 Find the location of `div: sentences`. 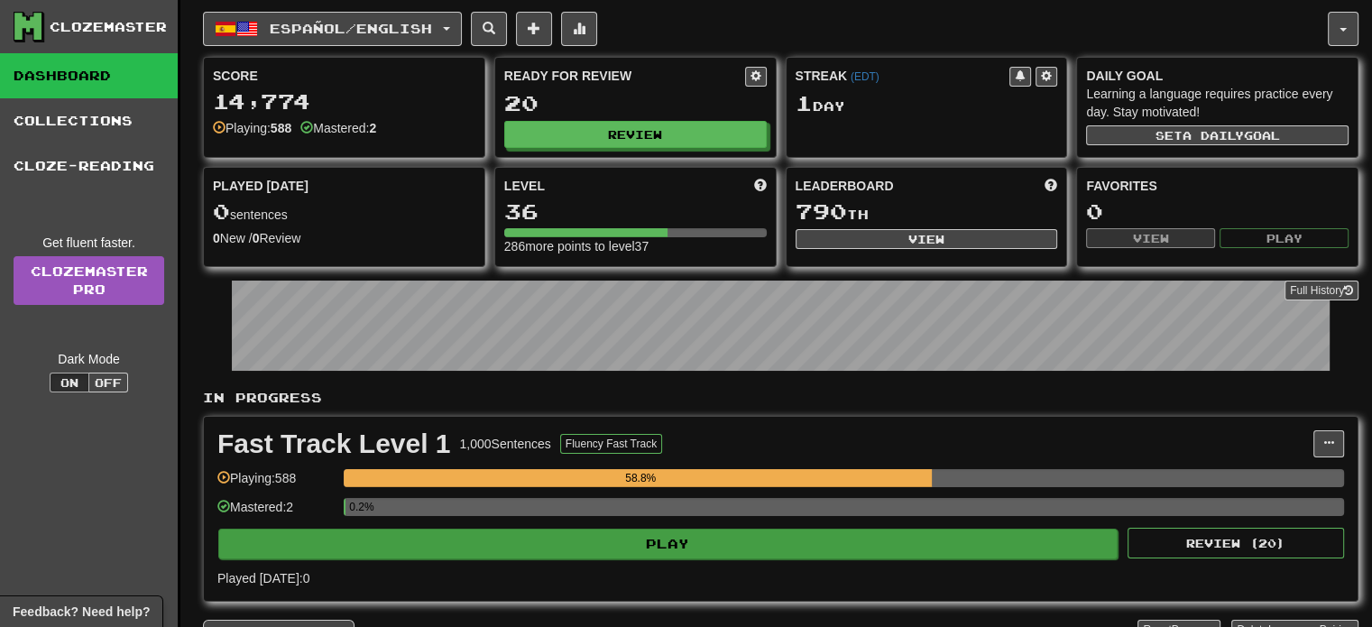

div: sentences is located at coordinates (344, 212).